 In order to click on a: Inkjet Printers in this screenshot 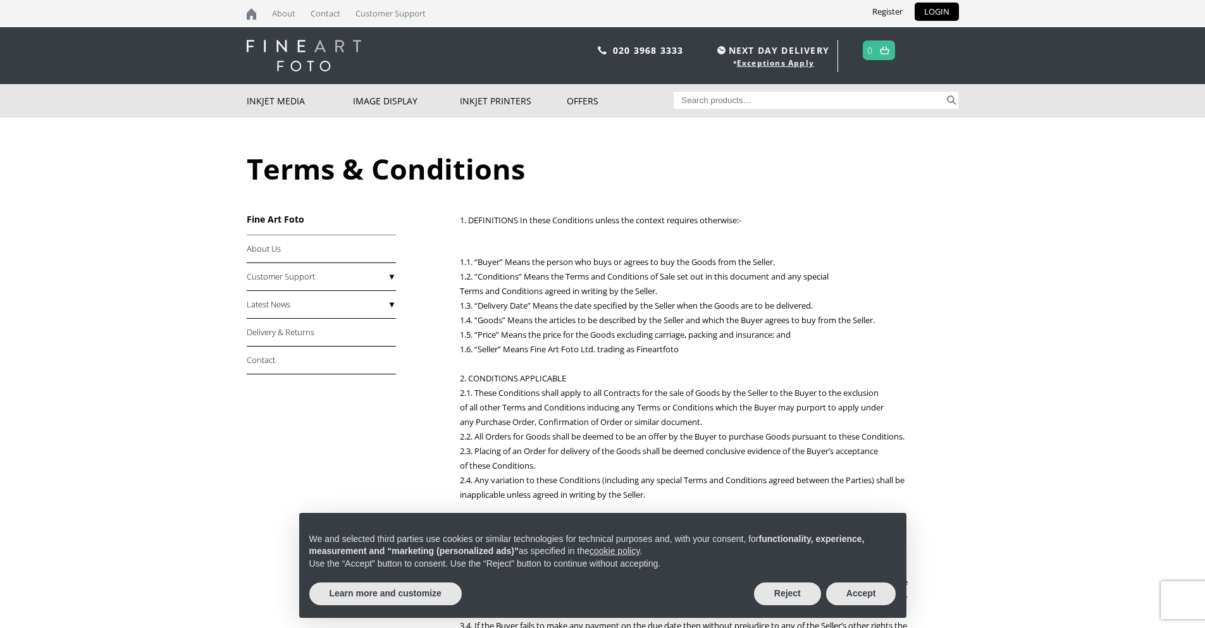, I will do `click(513, 101)`.